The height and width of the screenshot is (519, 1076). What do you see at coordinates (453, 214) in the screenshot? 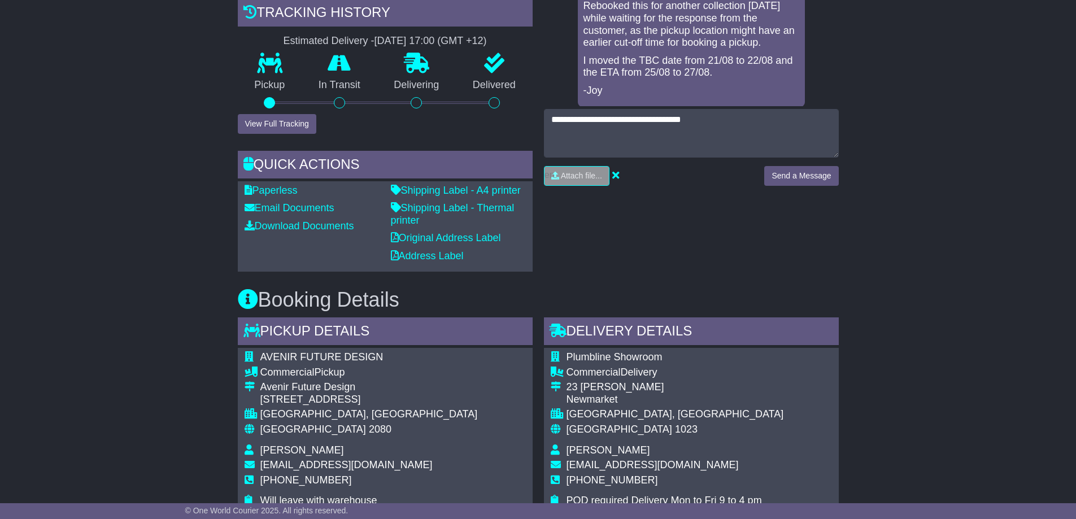
I see `a: Shipping Label - Thermal printer` at bounding box center [453, 214].